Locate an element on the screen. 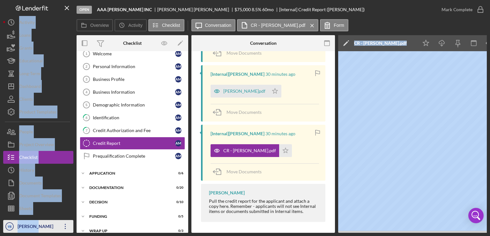  div: Prequalification Complete is located at coordinates (134, 156).